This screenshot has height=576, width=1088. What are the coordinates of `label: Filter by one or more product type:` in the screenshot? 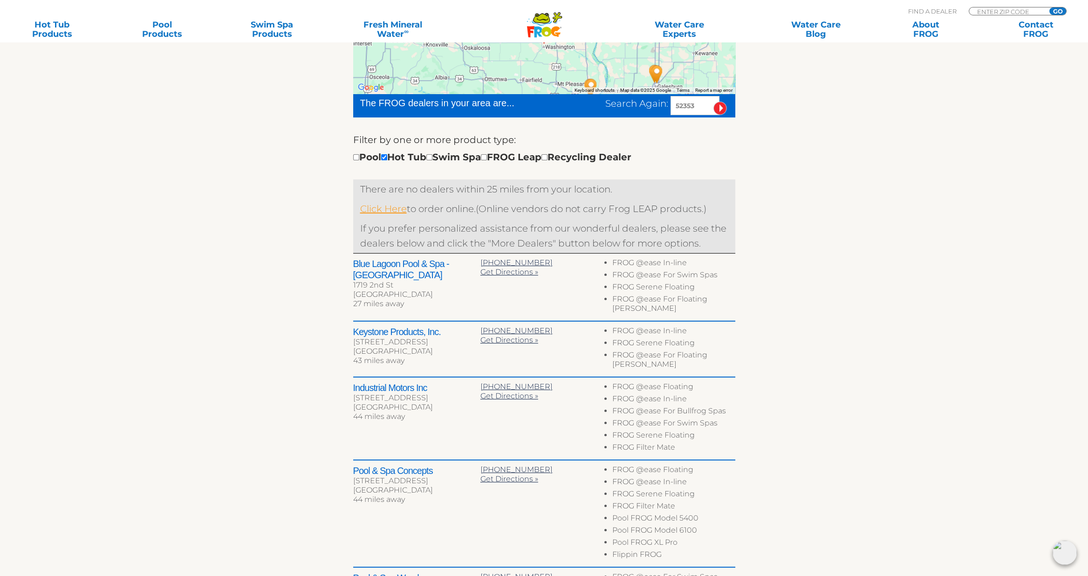 It's located at (434, 140).